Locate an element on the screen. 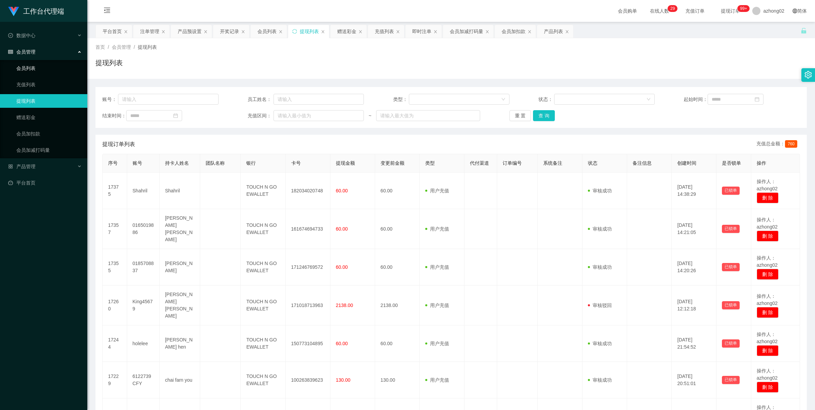 The width and height of the screenshot is (815, 410). div: 产品预设置 is located at coordinates (190, 31).